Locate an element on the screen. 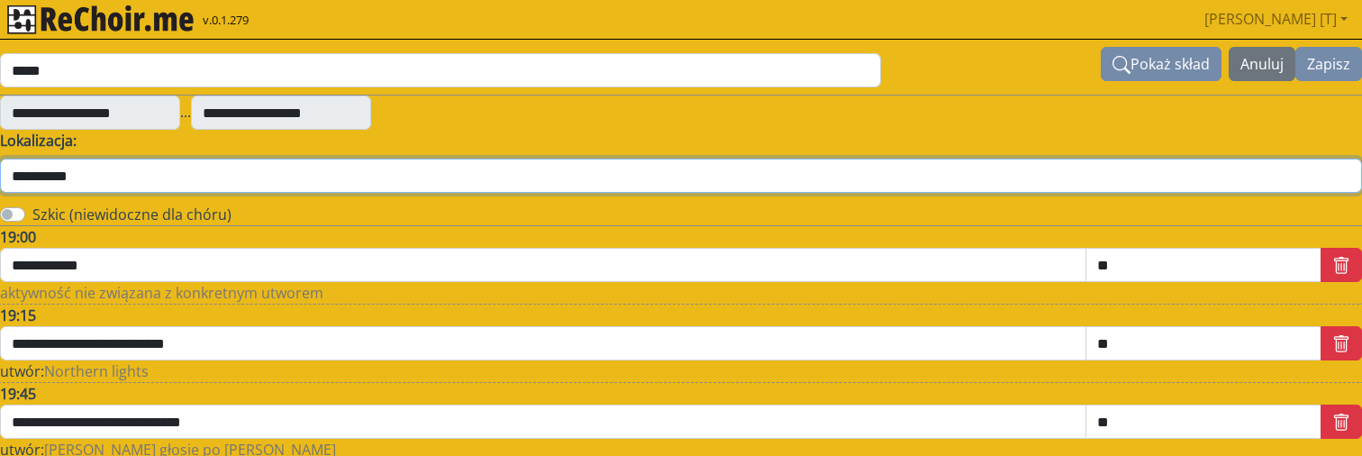 The width and height of the screenshot is (1362, 456). button: Anuluj is located at coordinates (1262, 64).